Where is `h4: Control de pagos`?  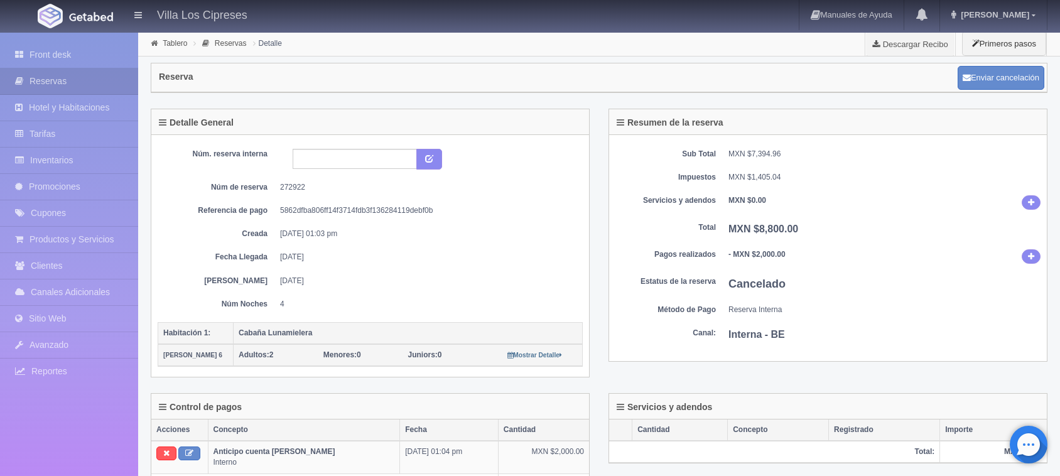 h4: Control de pagos is located at coordinates (200, 407).